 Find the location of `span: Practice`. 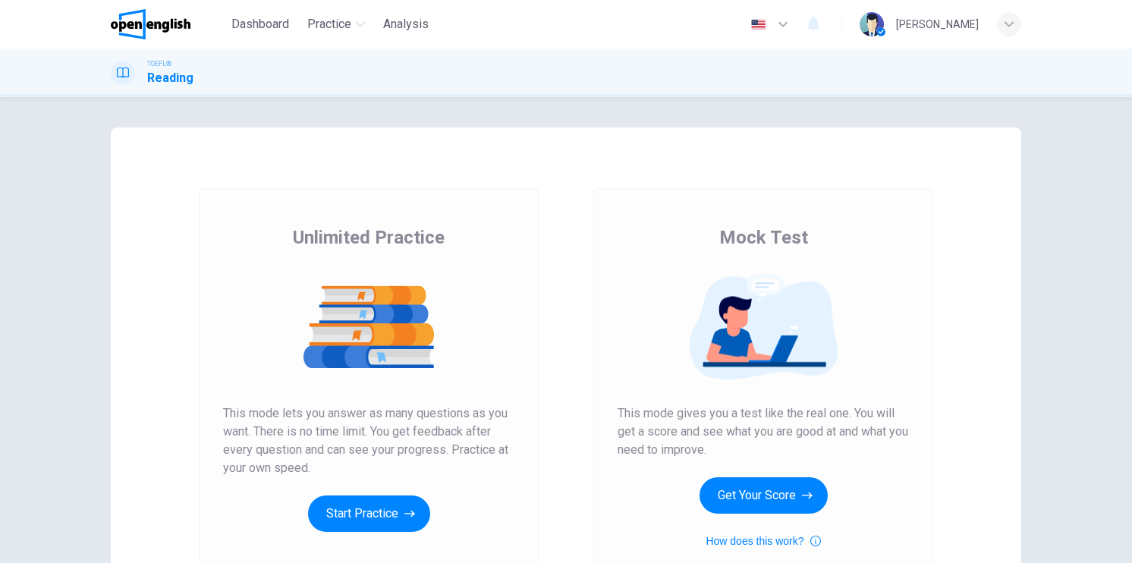

span: Practice is located at coordinates (329, 24).